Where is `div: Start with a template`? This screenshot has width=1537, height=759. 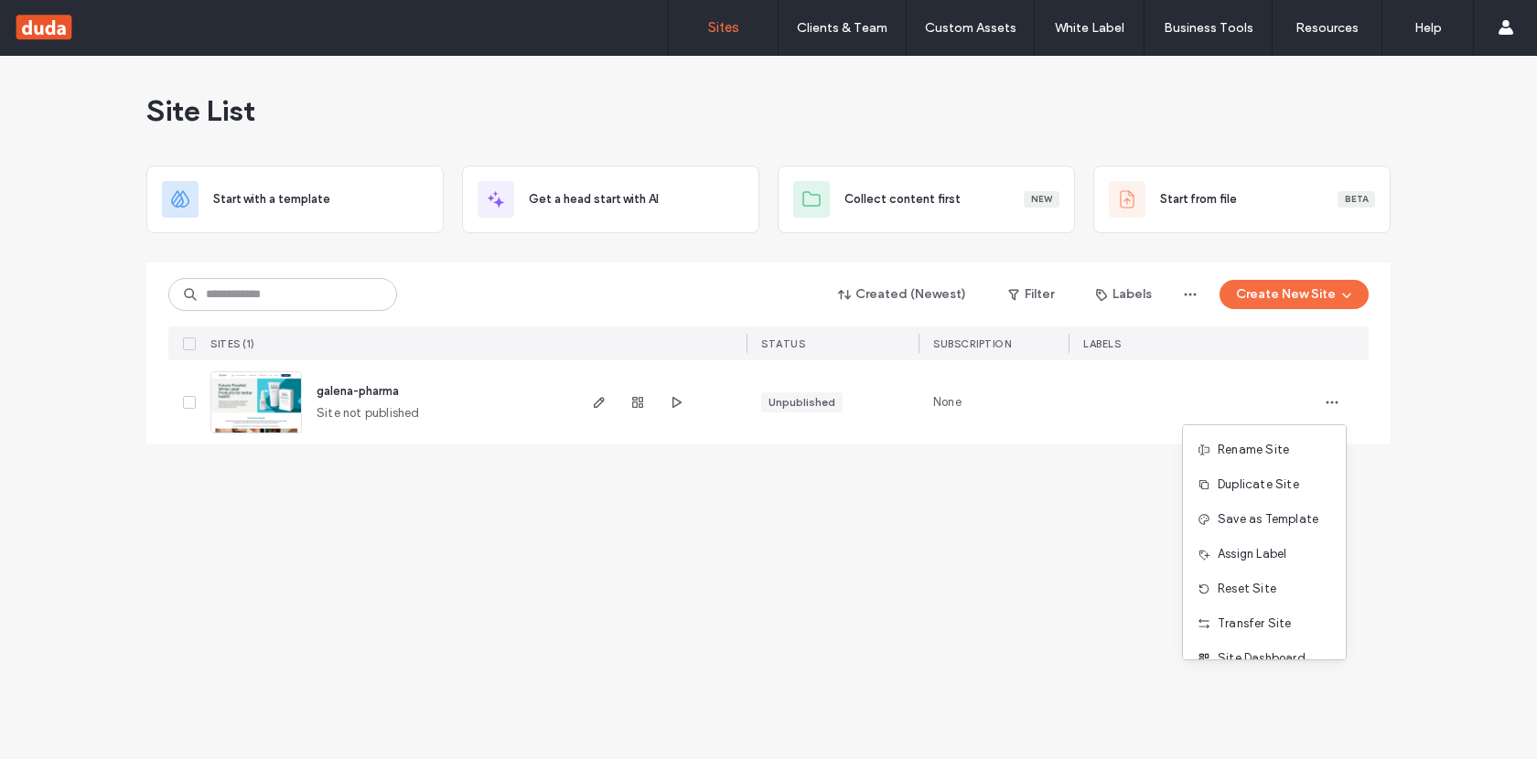 div: Start with a template is located at coordinates (295, 199).